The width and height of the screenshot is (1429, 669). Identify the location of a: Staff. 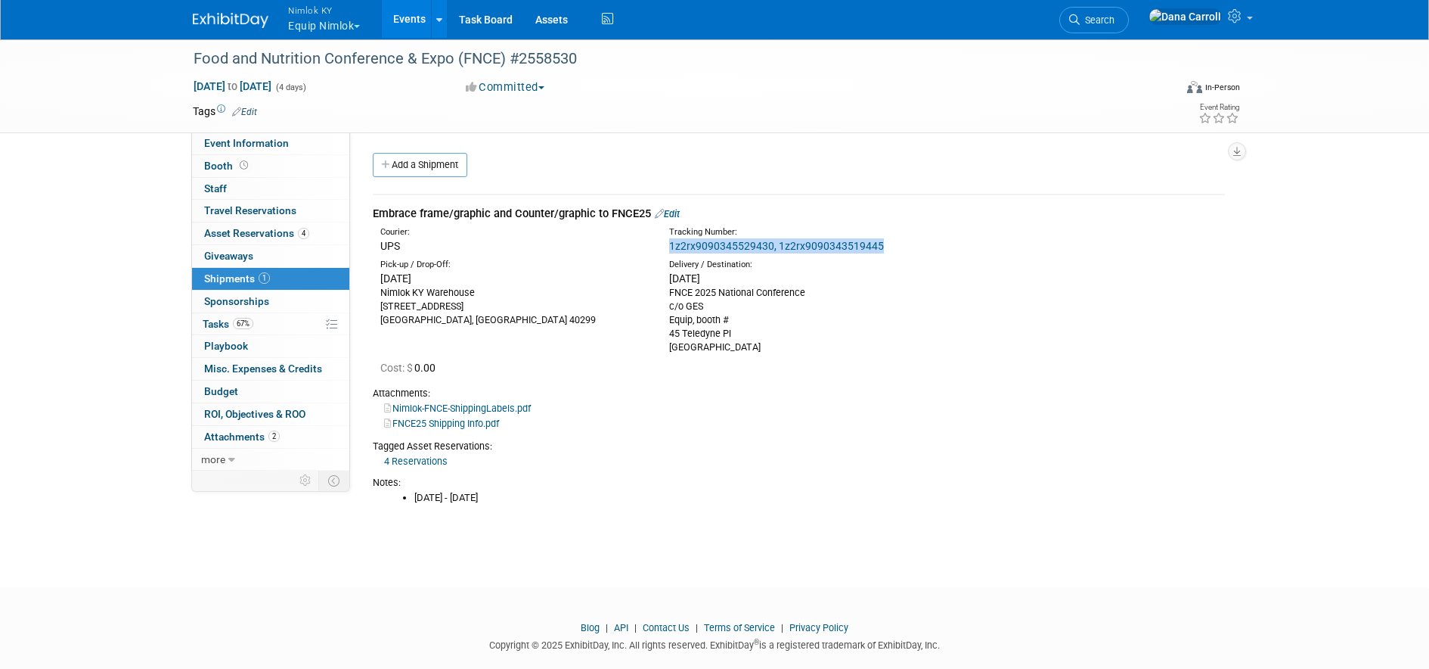
(271, 188).